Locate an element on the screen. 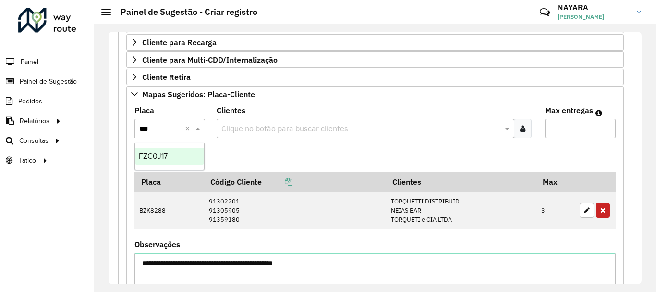 This screenshot has height=292, width=656. span: Consultas is located at coordinates (34, 140).